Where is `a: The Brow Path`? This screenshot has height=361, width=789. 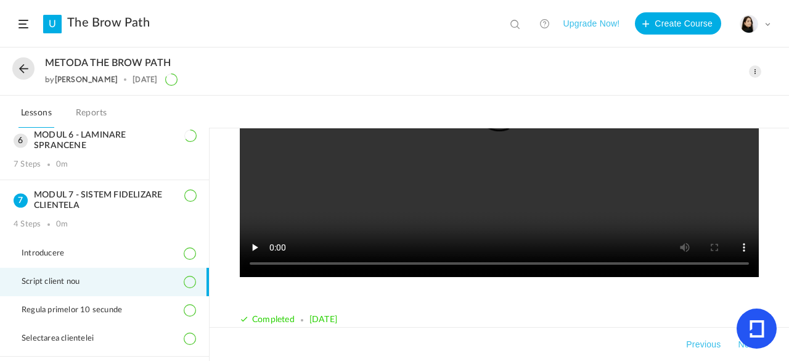
a: The Brow Path is located at coordinates (108, 23).